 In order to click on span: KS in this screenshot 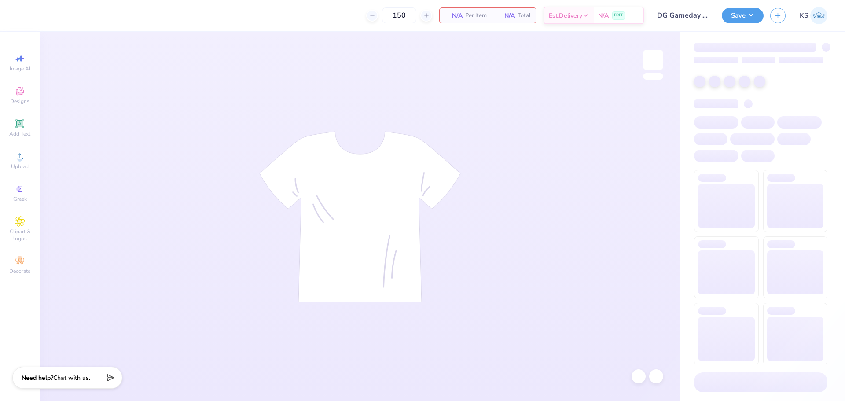, I will do `click(804, 15)`.